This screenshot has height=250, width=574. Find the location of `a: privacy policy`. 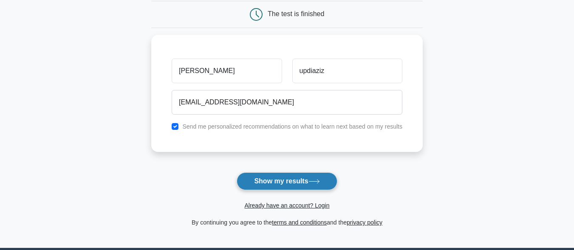

a: privacy policy is located at coordinates (364, 222).